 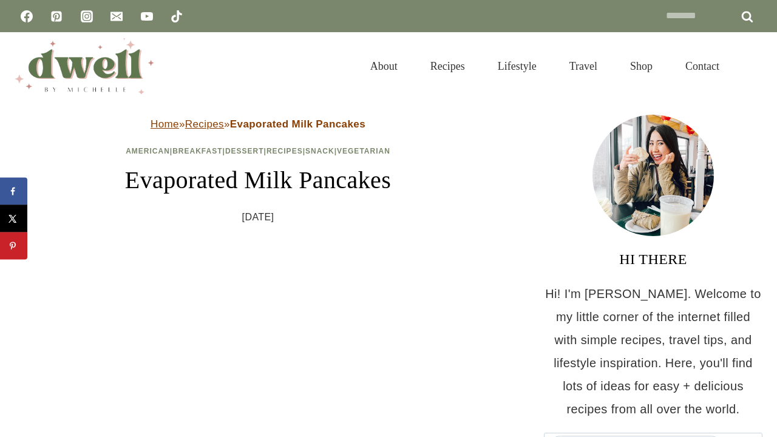 What do you see at coordinates (245, 151) in the screenshot?
I see `a: Dessert` at bounding box center [245, 151].